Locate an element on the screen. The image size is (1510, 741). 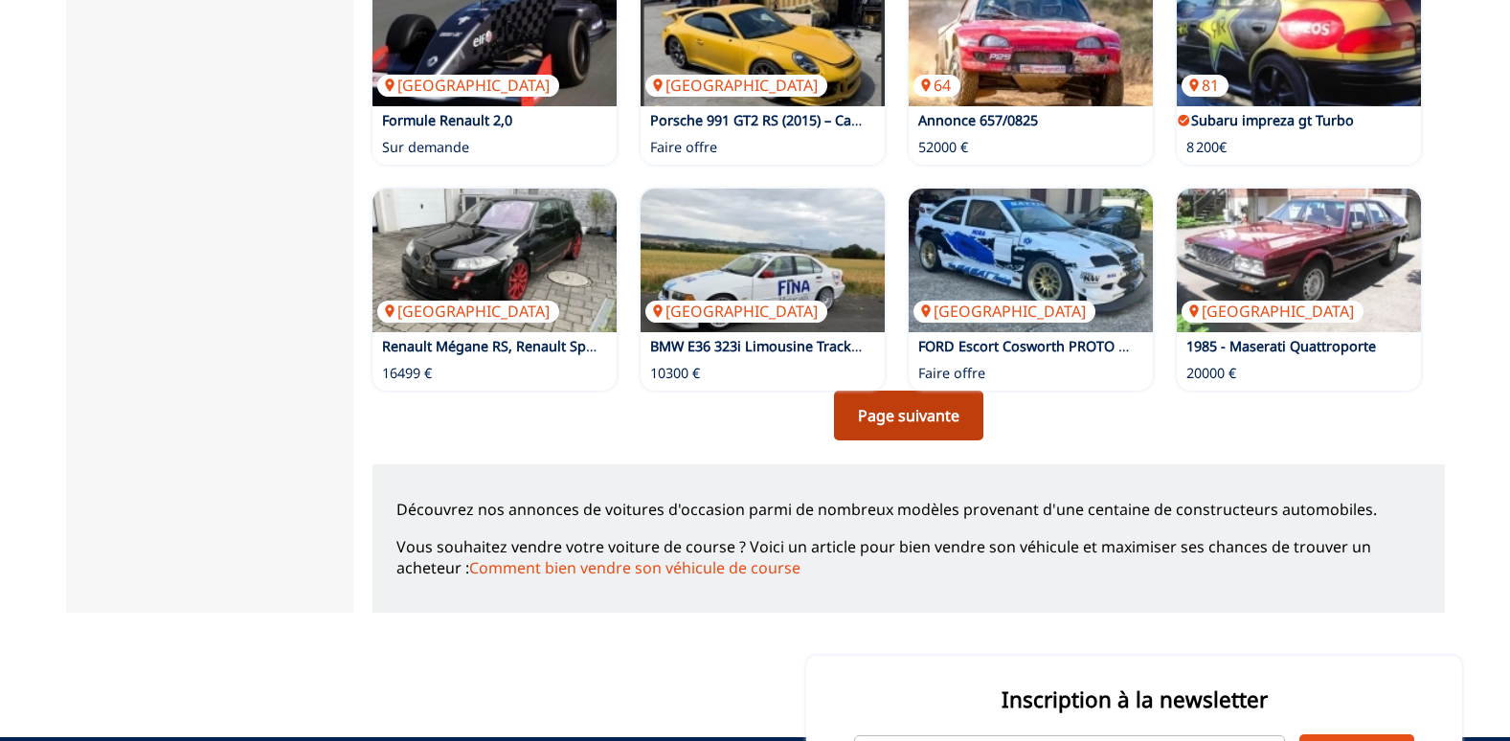
p: Inscription à la newsletter is located at coordinates (1133, 699).